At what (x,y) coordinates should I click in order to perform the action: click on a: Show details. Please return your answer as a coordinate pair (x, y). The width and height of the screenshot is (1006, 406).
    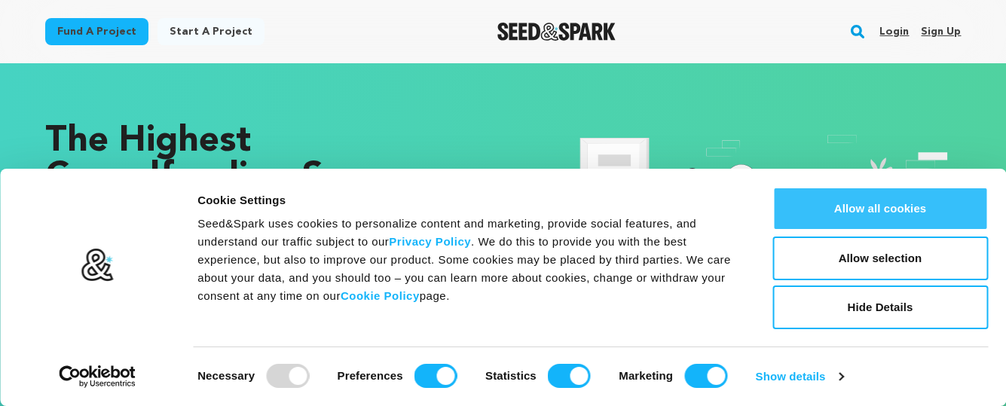
    Looking at the image, I should click on (800, 377).